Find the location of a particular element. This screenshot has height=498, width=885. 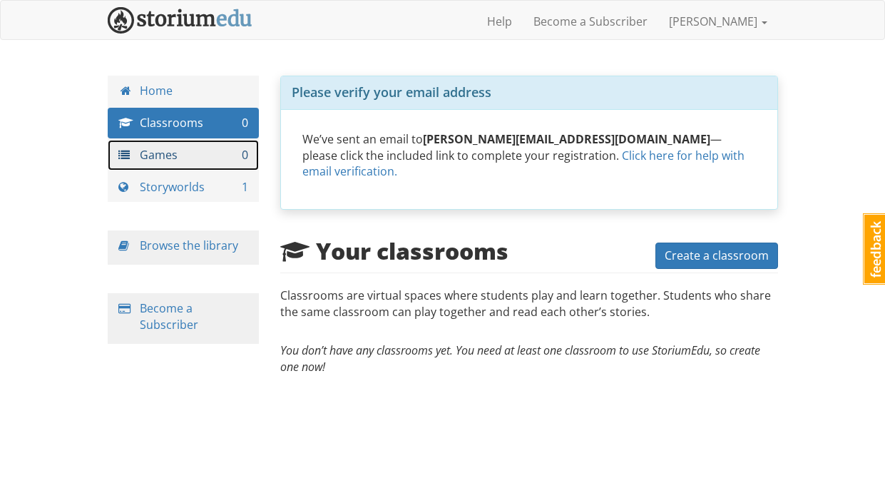

em: You don’t have any classrooms yet. You need at least one classroom to use StoriumEdu, so create o... is located at coordinates (520, 358).